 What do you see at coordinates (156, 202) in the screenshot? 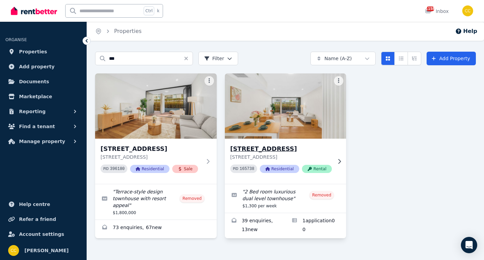
I see `a: Edit listing: Terrace-style design townhouse with resort appeal` at bounding box center [156, 202].